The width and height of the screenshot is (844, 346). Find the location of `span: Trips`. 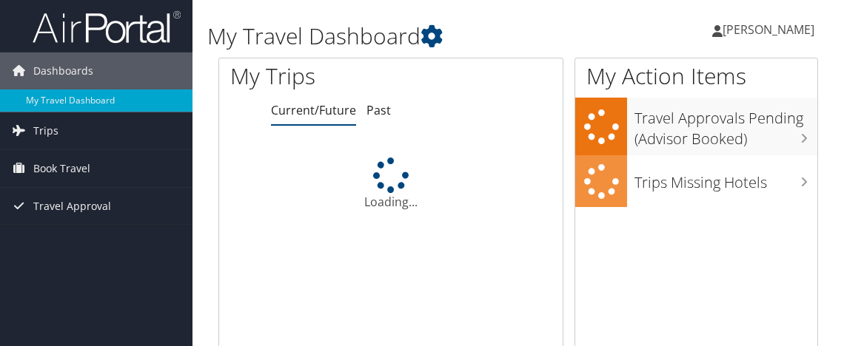

span: Trips is located at coordinates (46, 131).